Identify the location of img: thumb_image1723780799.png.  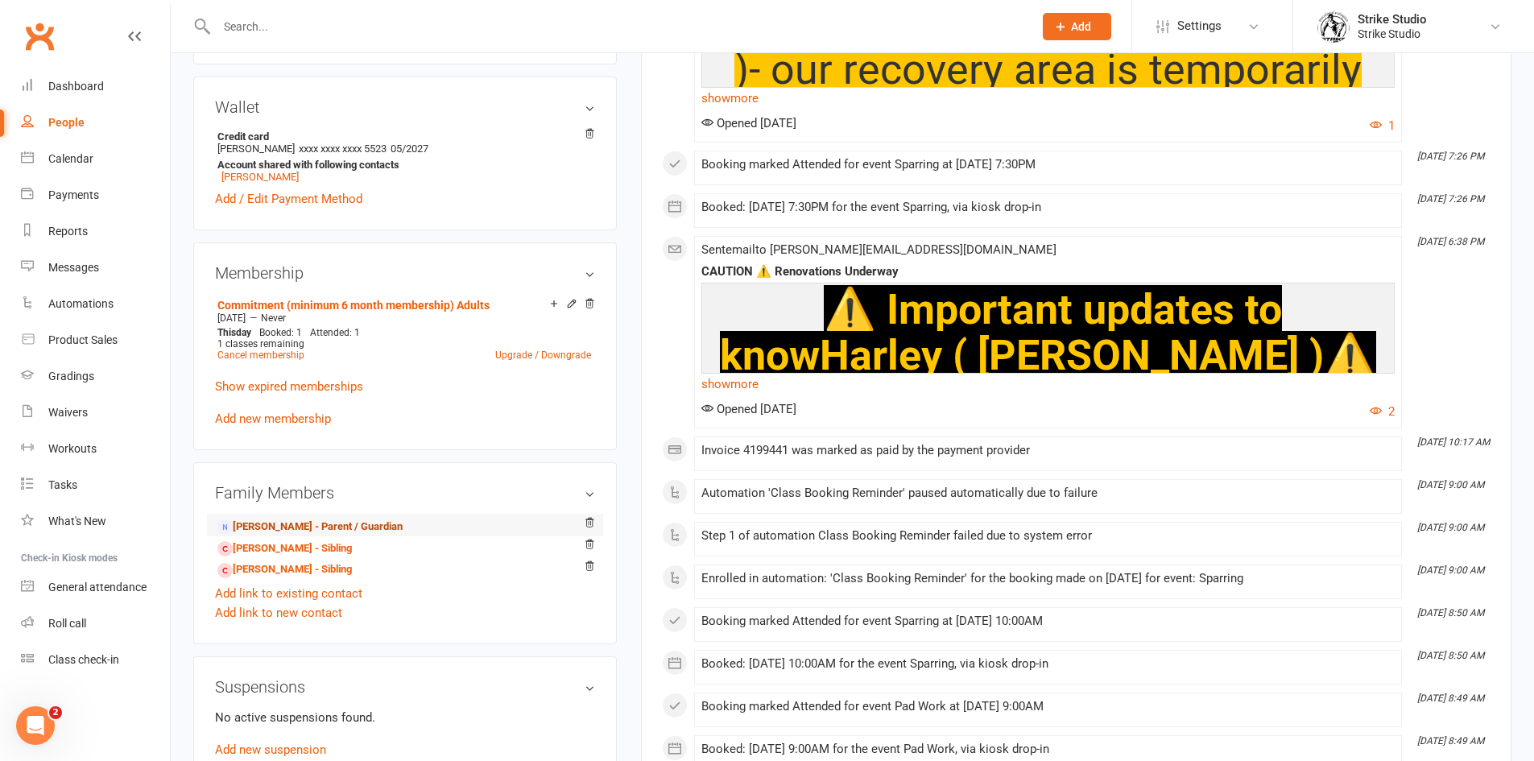
(1333, 27).